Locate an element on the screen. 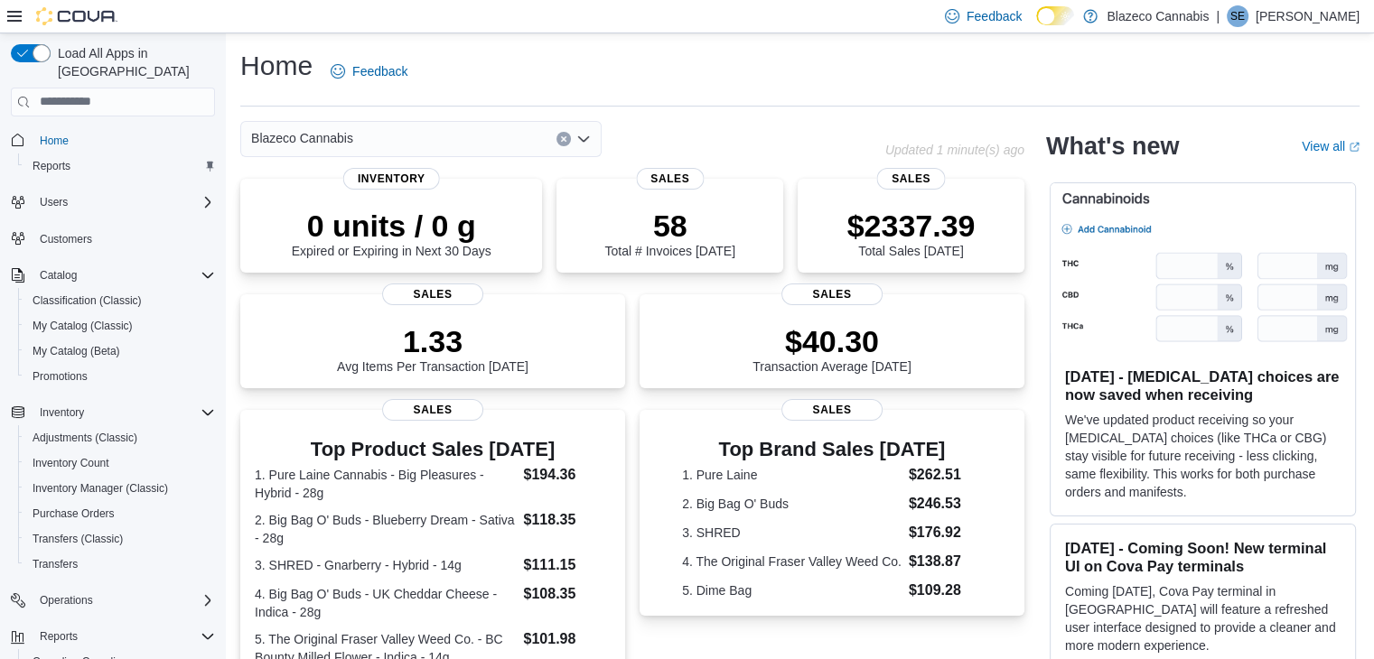  dd: $109.28 is located at coordinates (945, 591).